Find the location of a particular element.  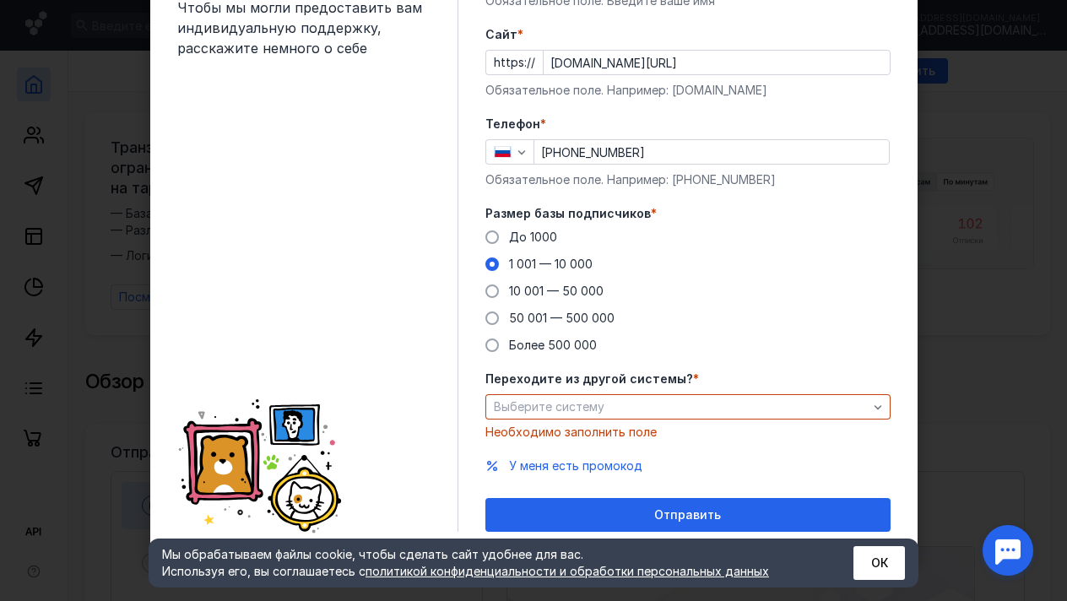

div: Необходимо заполнить поле is located at coordinates (688, 432).